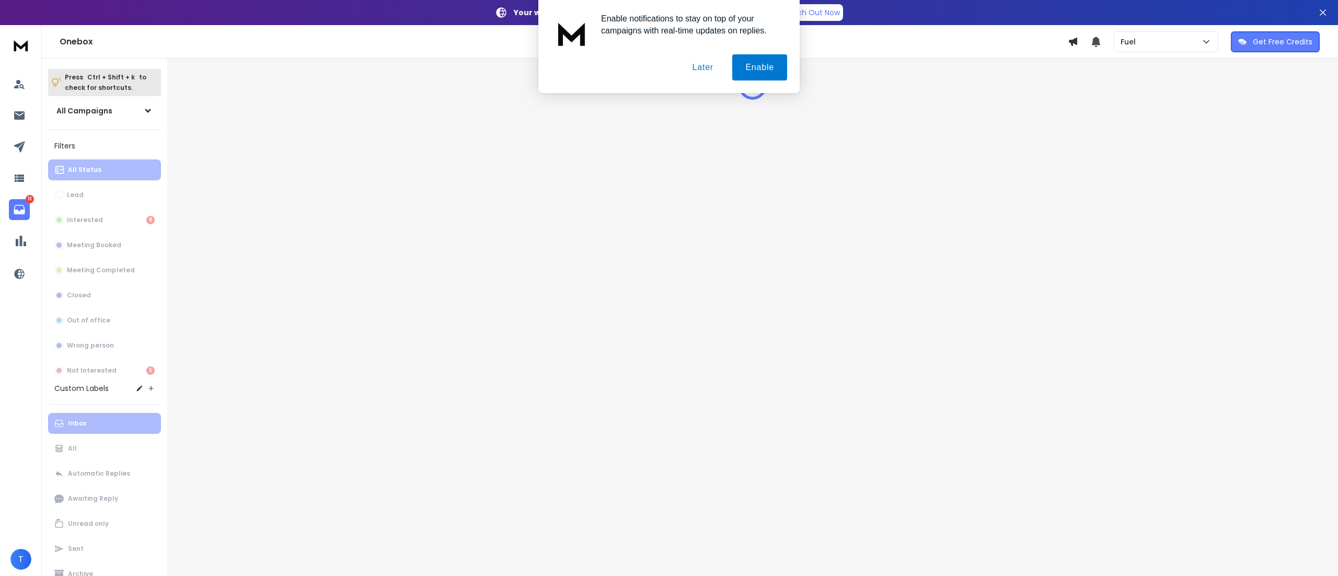 The width and height of the screenshot is (1338, 576). I want to click on p: 13, so click(30, 199).